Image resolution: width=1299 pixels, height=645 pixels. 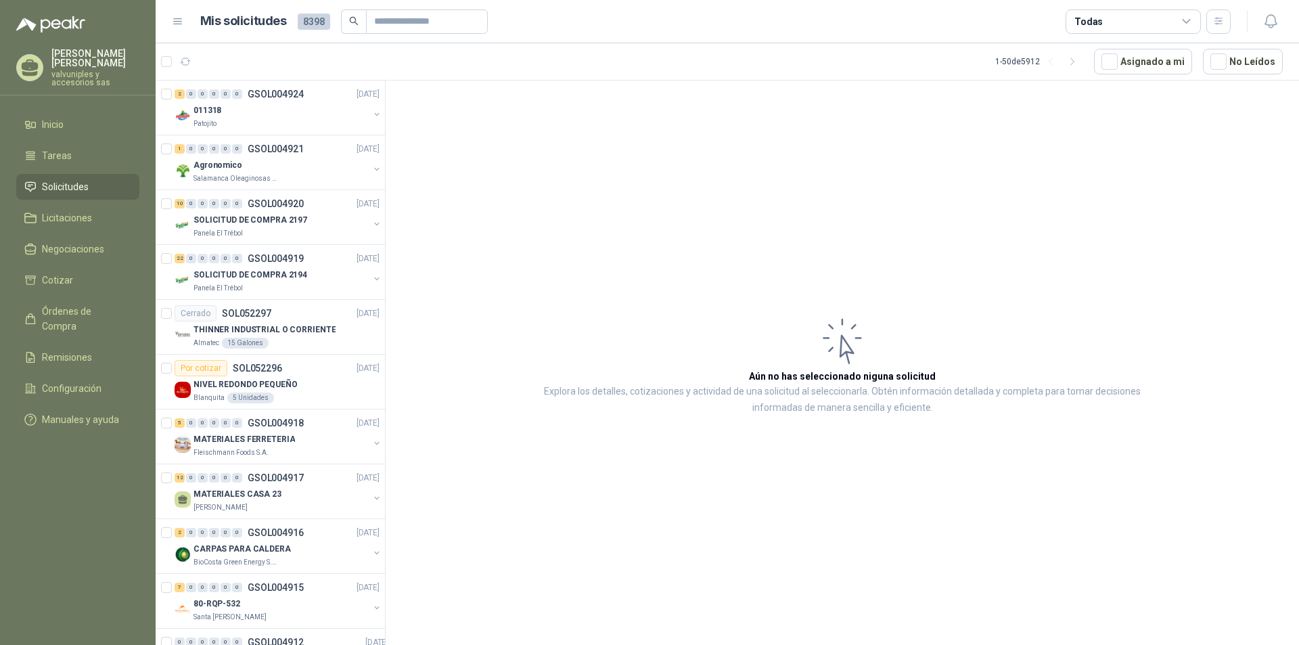 What do you see at coordinates (95, 78) in the screenshot?
I see `p: valvuniples y accesorios sas` at bounding box center [95, 78].